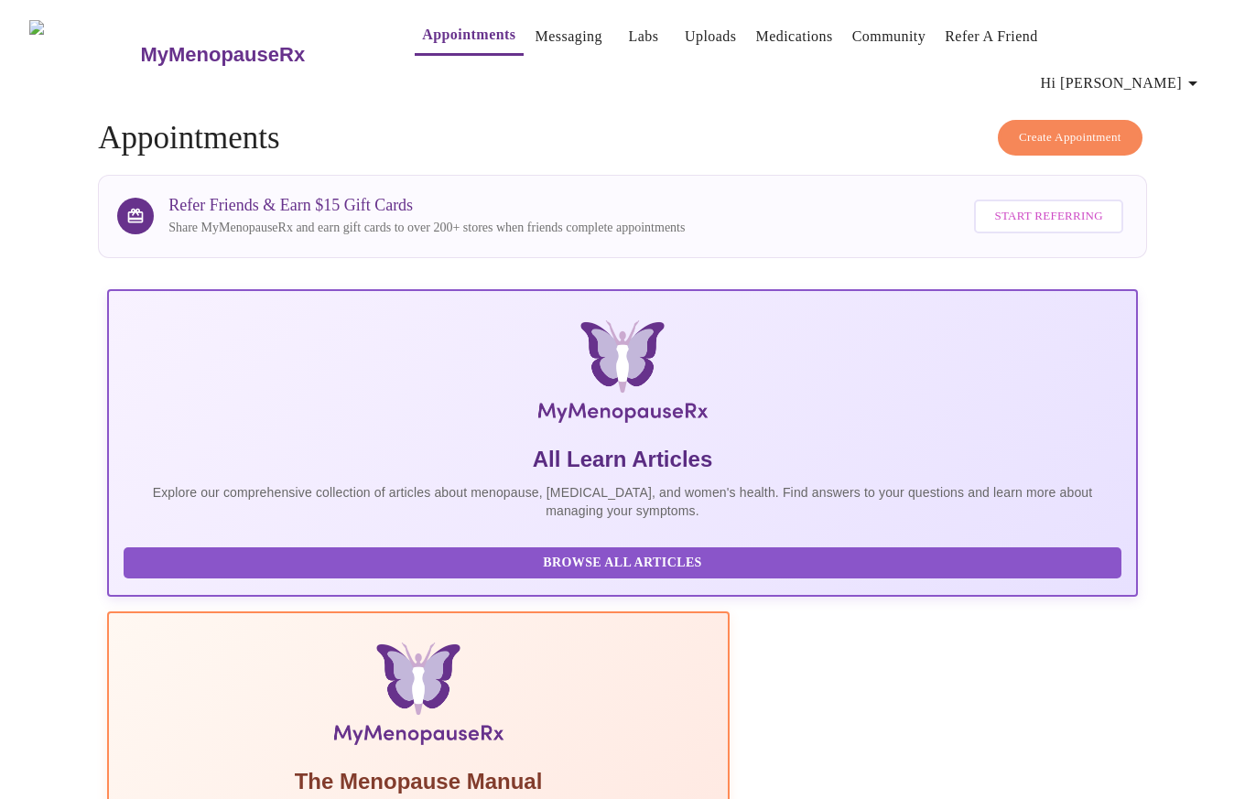 The width and height of the screenshot is (1245, 799). What do you see at coordinates (623, 460) in the screenshot?
I see `h5: All Learn Articles` at bounding box center [623, 460].